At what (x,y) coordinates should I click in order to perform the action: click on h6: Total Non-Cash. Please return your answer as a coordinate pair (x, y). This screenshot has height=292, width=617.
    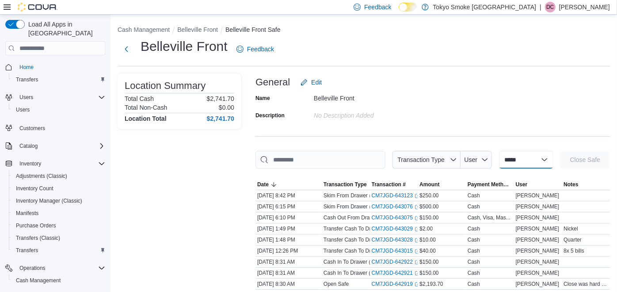
    Looking at the image, I should click on (146, 107).